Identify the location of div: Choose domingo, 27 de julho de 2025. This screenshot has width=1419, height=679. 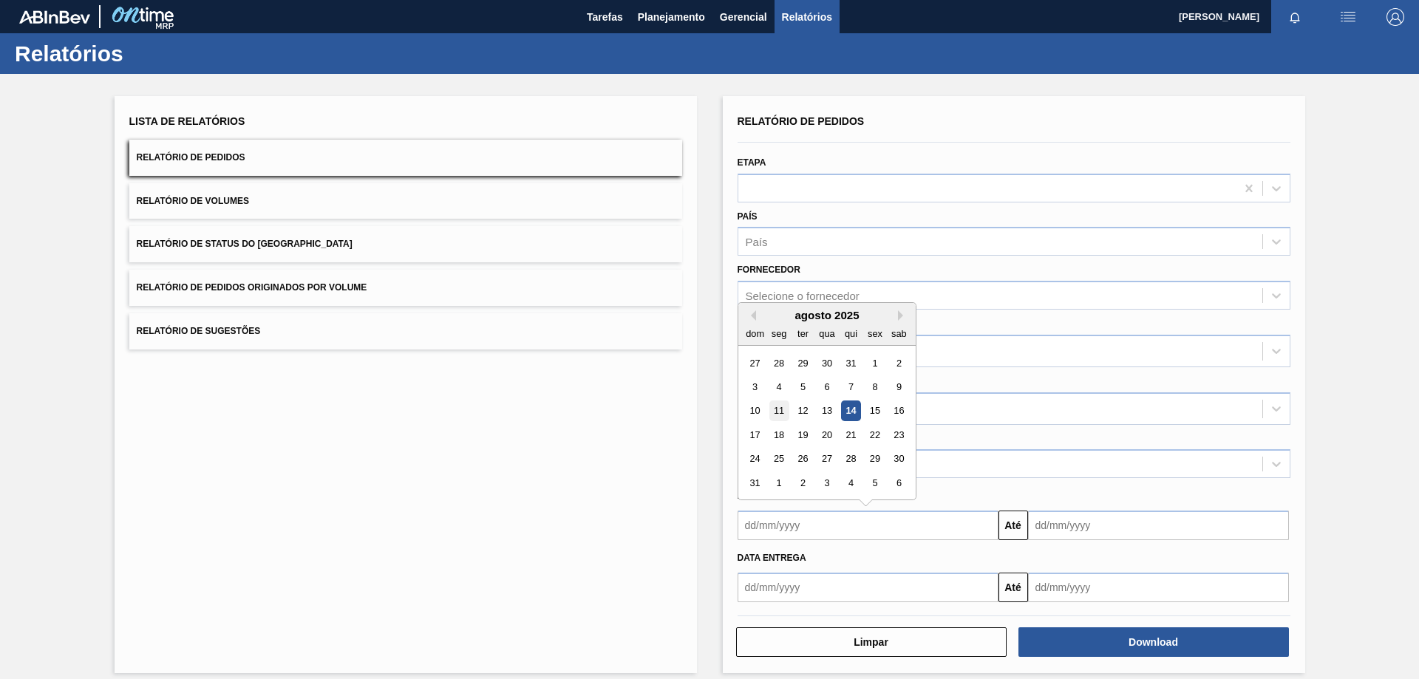
(754, 363).